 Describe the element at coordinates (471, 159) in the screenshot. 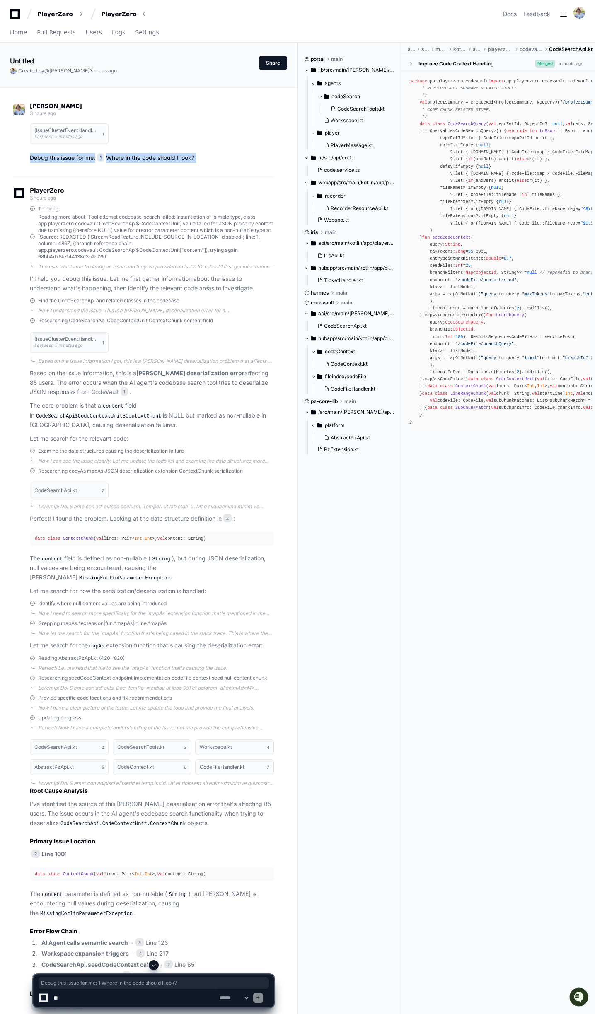

I see `span: if` at that location.